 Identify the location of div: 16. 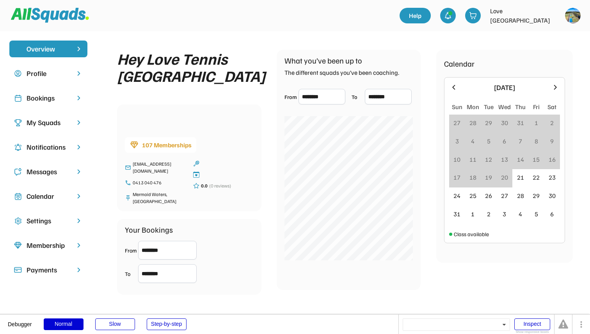
(552, 160).